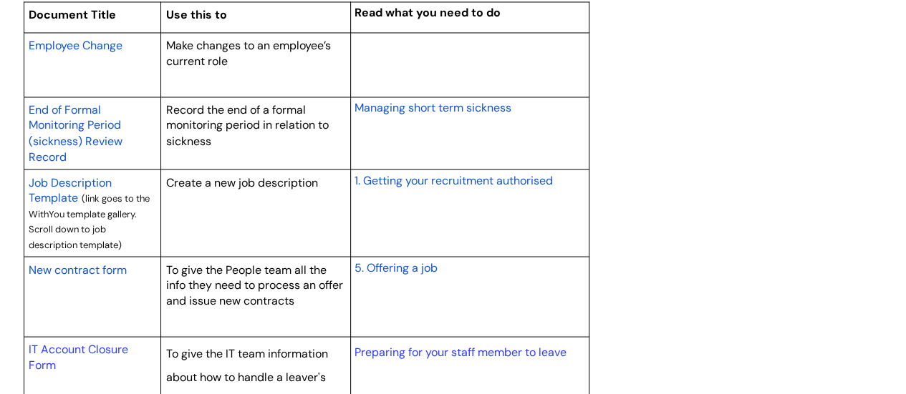  Describe the element at coordinates (75, 132) in the screenshot. I see `a: End of Formal Monitoring Period (sickness) Review Record` at that location.